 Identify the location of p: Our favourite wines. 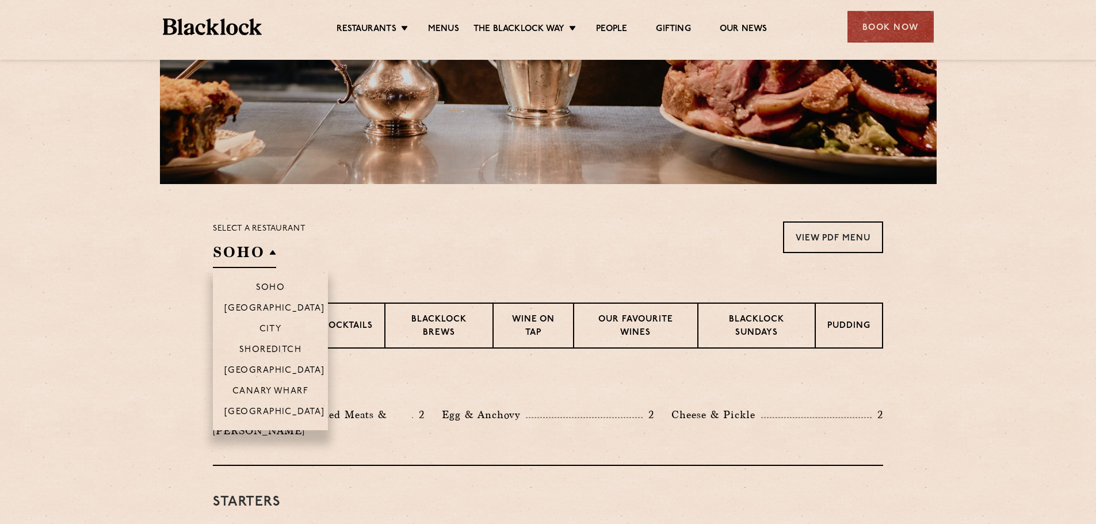
(635, 327).